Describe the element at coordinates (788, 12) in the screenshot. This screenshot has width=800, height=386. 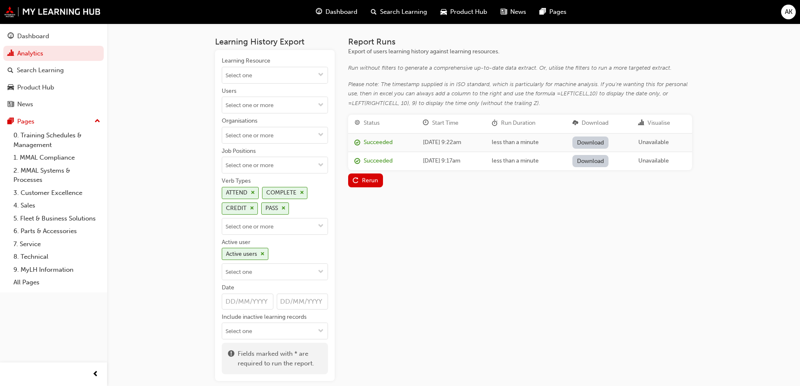
I see `span: AK` at that location.